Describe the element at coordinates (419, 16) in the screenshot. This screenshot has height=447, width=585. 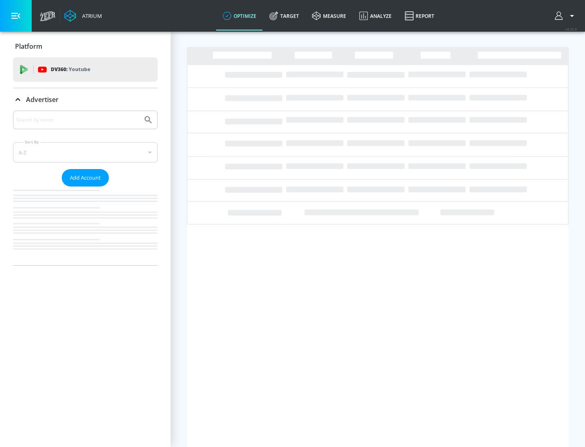
I see `a: Report` at that location.